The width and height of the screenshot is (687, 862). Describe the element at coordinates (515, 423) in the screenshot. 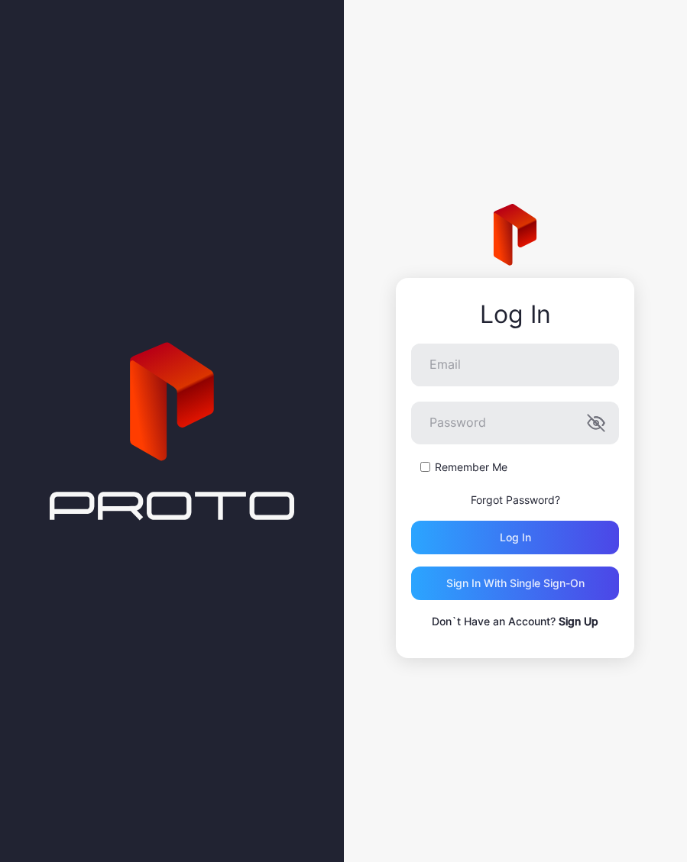

I see `input: Password` at that location.